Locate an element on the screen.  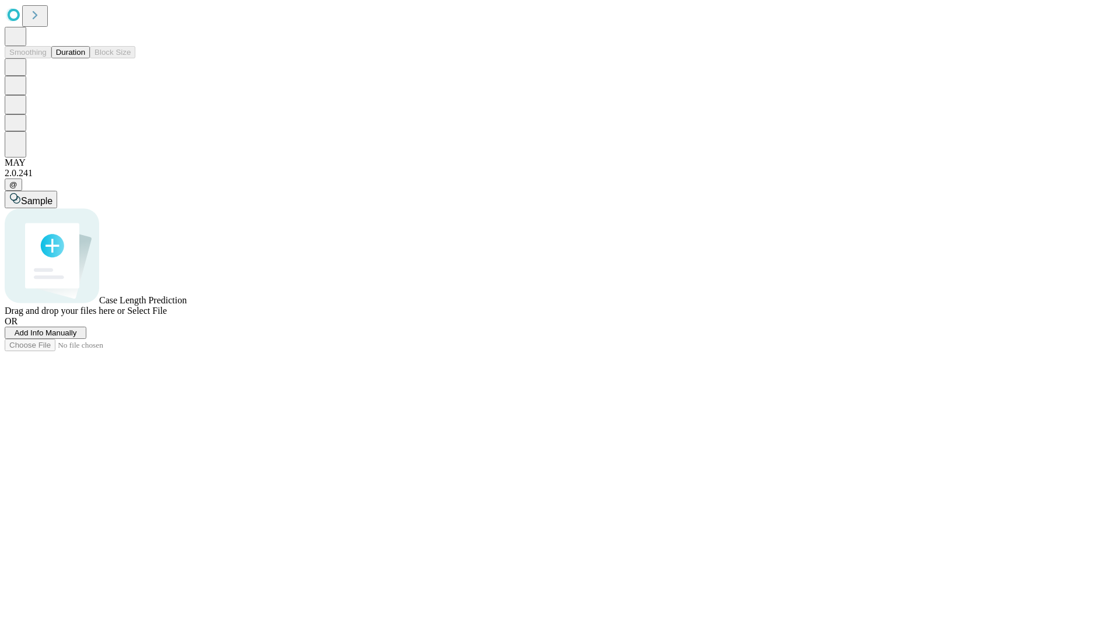
div: MAY is located at coordinates (560, 163).